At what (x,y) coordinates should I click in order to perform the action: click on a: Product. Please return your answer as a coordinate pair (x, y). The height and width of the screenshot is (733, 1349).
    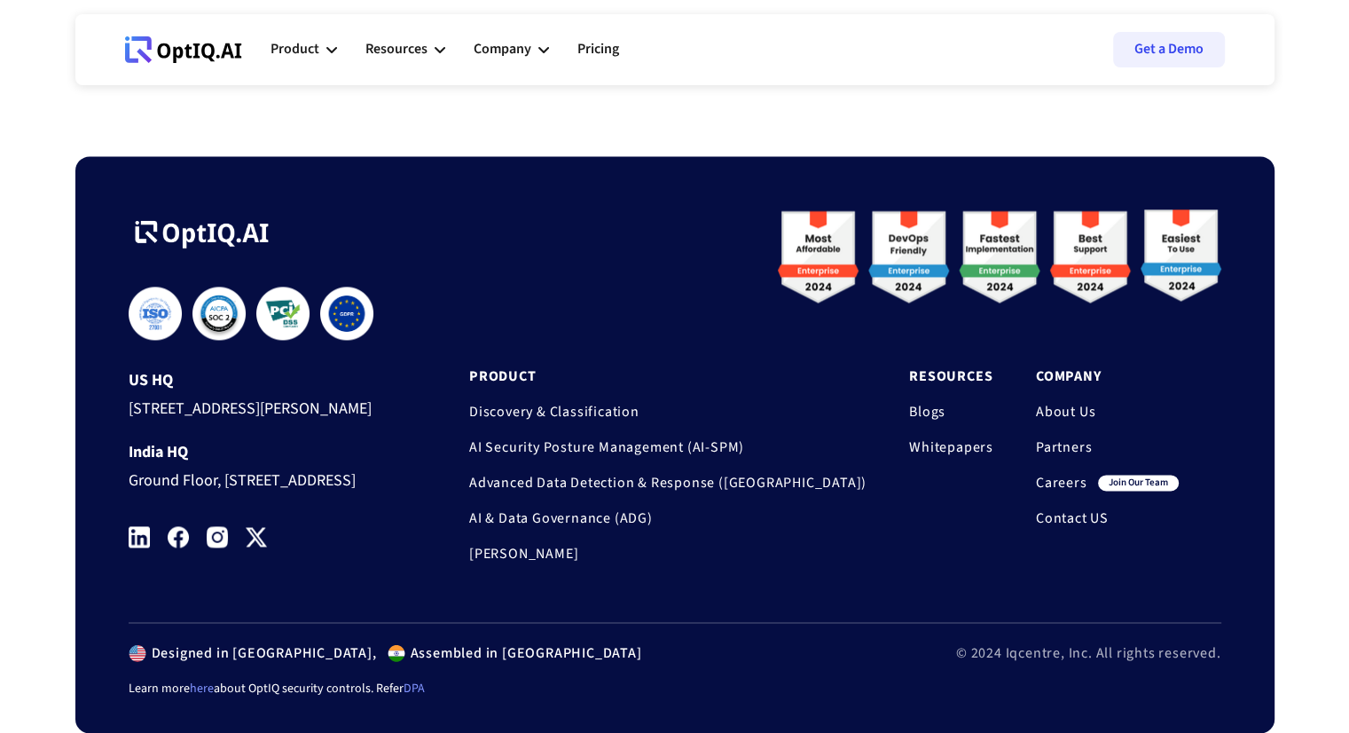
    Looking at the image, I should click on (668, 376).